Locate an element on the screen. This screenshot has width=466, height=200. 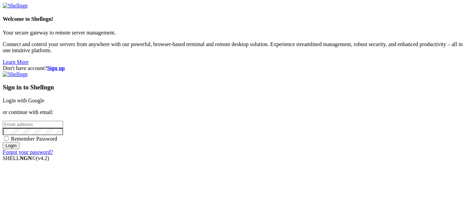
a: Forgot your password? is located at coordinates (28, 152).